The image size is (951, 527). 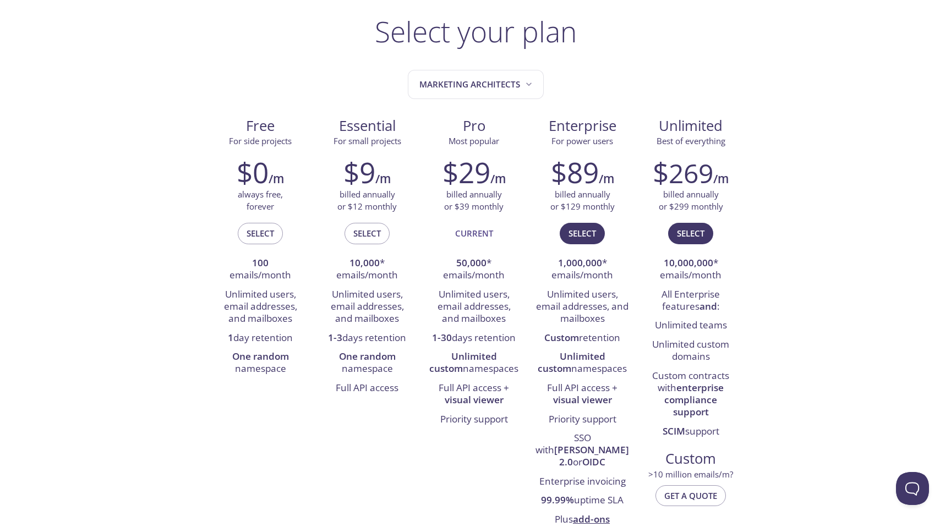 I want to click on p: billed annually or $12 monthly, so click(x=367, y=200).